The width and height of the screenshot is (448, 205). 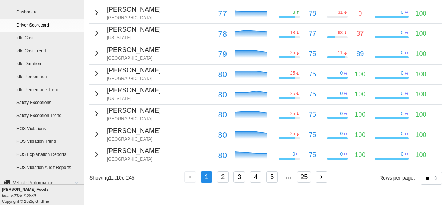 I want to click on a: Idle Cost Trend, so click(x=48, y=51).